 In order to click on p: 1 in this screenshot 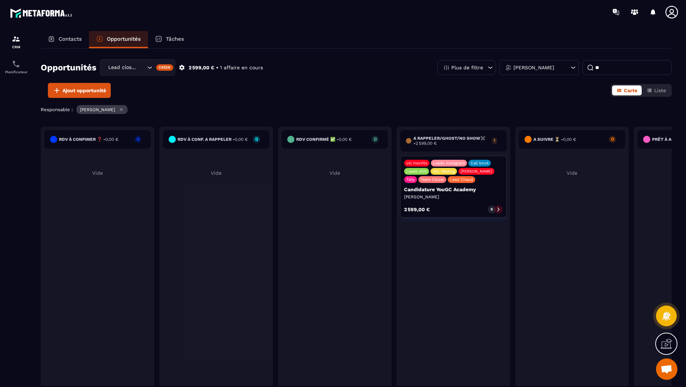, I will do `click(495, 141)`.